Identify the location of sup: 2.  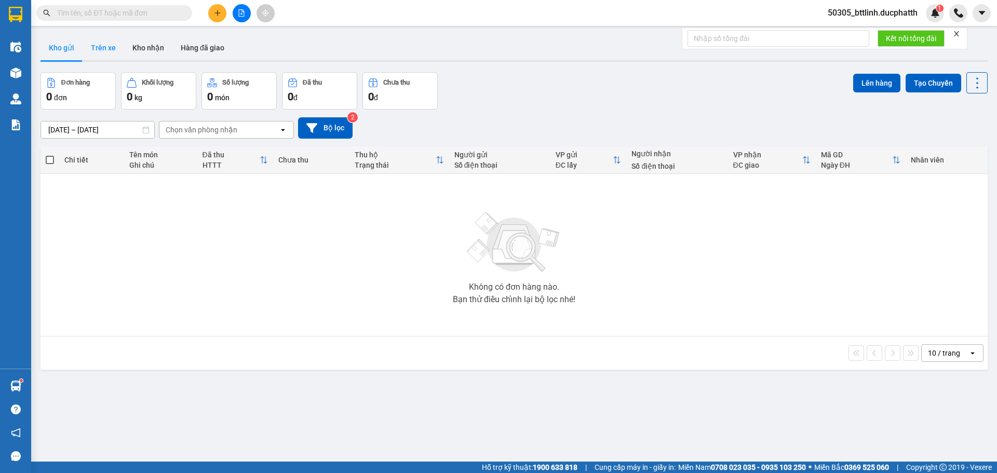
(353, 117).